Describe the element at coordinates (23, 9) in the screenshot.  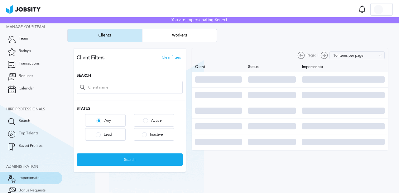
I see `img: ab4bad089aa723f57921c736e9817d99.png` at that location.